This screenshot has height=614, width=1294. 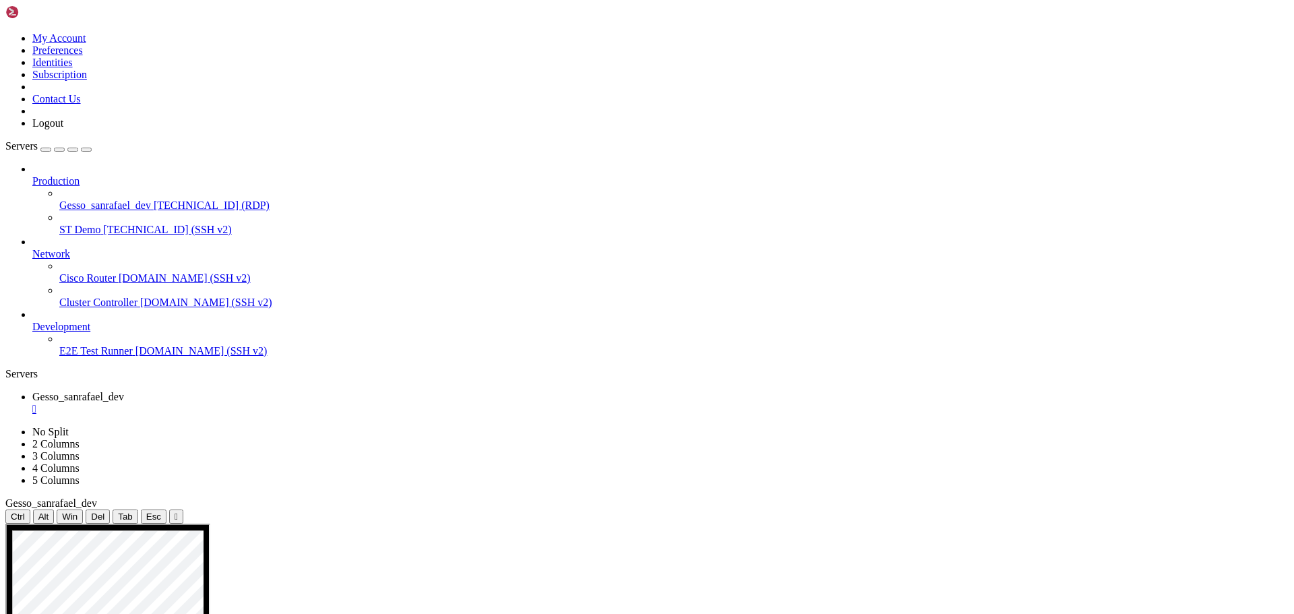 What do you see at coordinates (154, 516) in the screenshot?
I see `button: Esc` at bounding box center [154, 516].